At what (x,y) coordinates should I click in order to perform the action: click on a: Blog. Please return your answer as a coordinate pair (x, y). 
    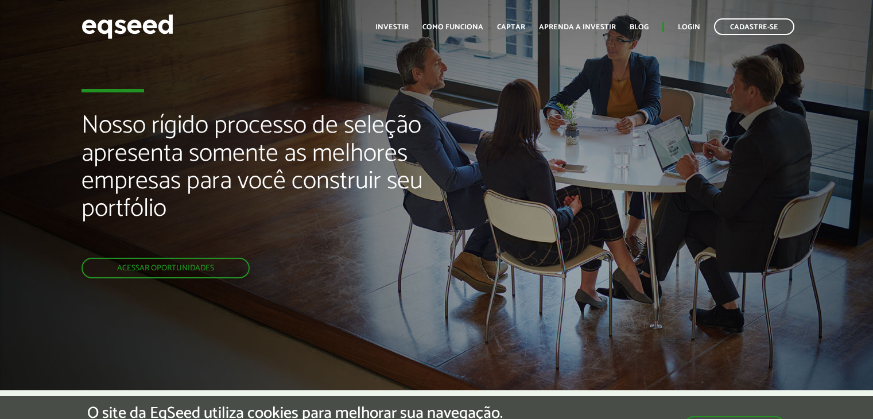
    Looking at the image, I should click on (639, 27).